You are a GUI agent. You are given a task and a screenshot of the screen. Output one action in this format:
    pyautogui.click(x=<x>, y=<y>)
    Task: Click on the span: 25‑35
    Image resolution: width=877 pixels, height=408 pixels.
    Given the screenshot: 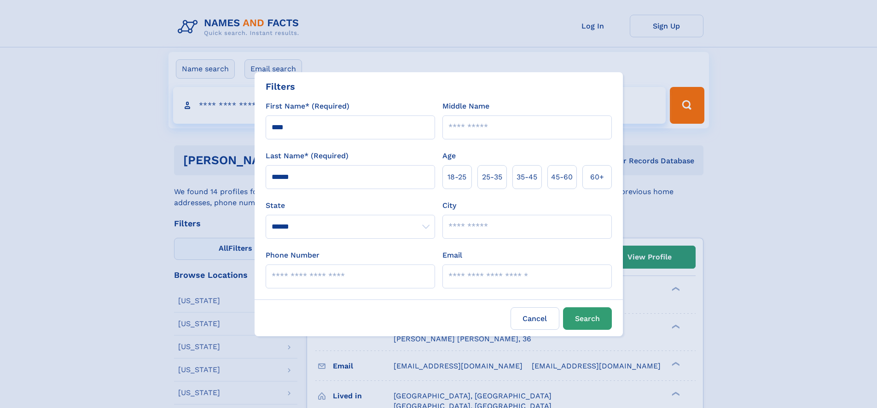 What is the action you would take?
    pyautogui.click(x=492, y=177)
    